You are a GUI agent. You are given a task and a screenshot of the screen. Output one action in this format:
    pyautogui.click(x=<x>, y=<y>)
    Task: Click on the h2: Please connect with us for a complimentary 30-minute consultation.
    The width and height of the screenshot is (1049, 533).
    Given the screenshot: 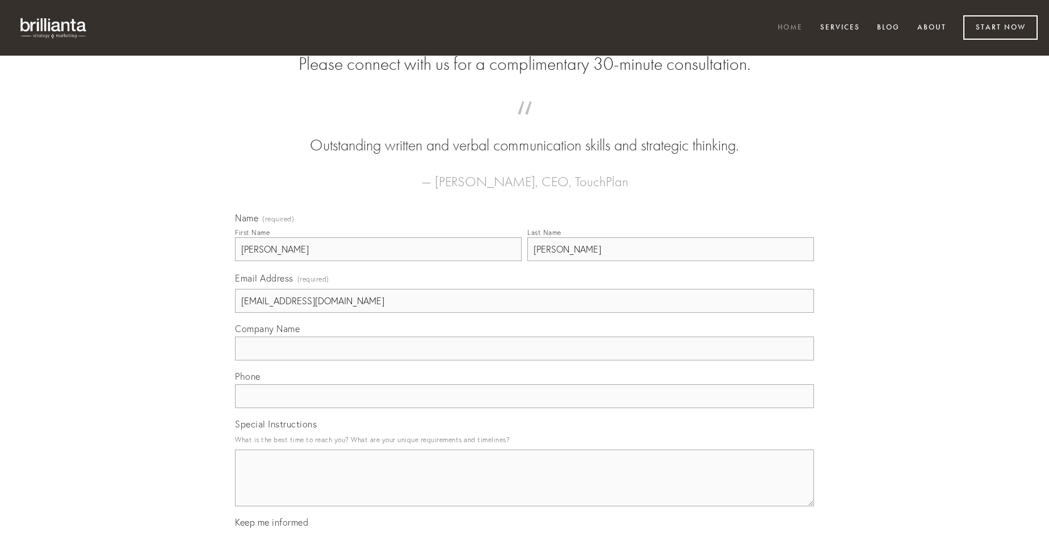 What is the action you would take?
    pyautogui.click(x=525, y=64)
    